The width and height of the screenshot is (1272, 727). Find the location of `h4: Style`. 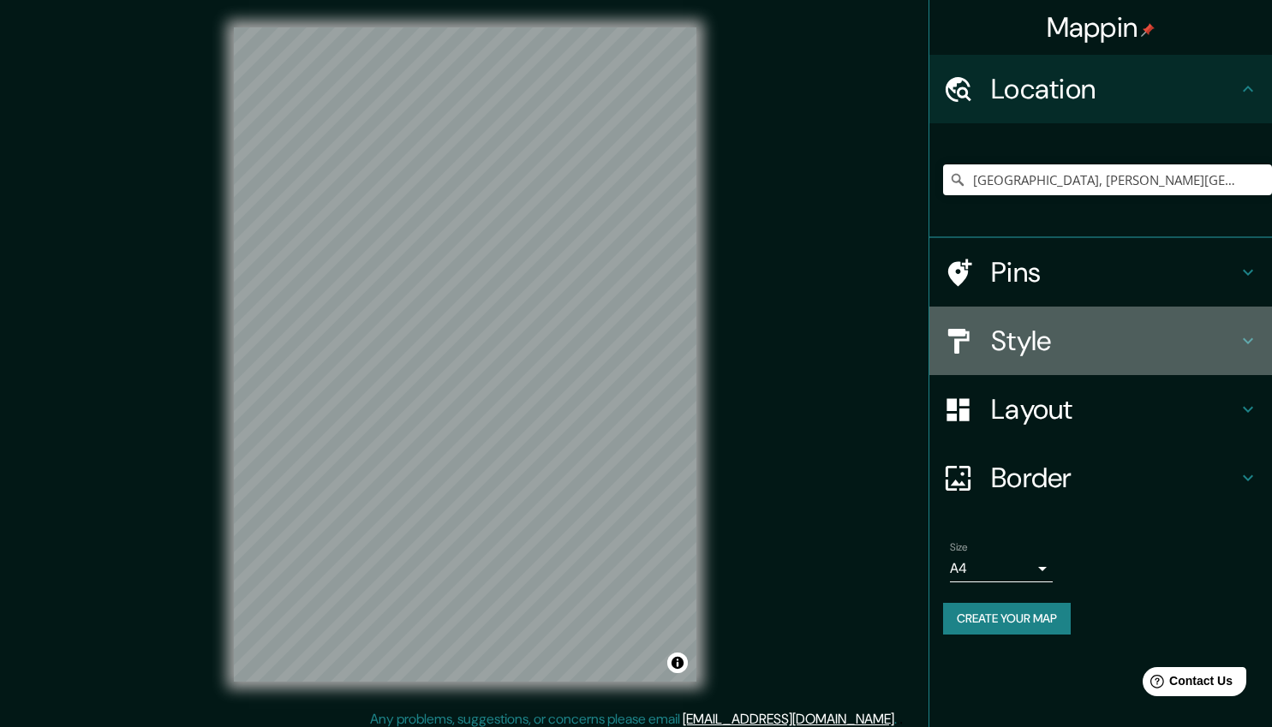

h4: Style is located at coordinates (1114, 341).